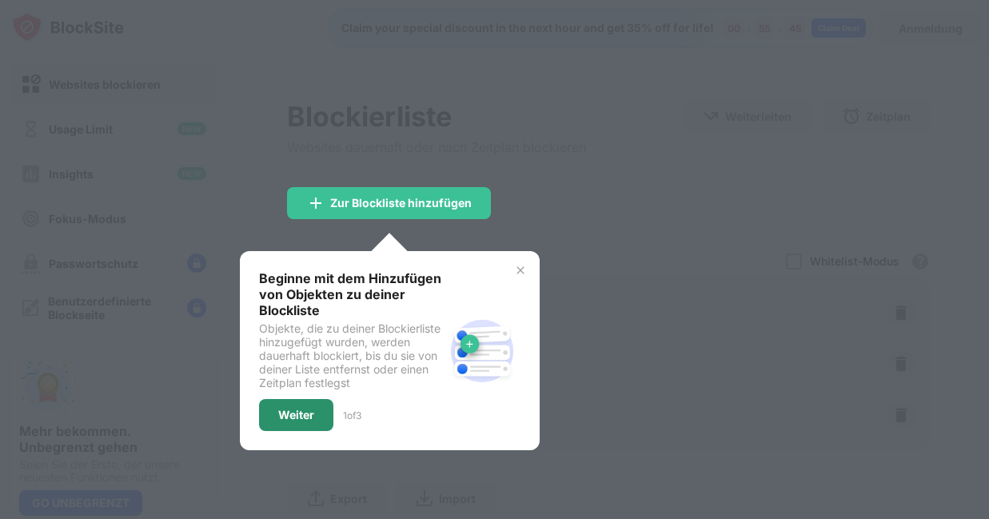 The height and width of the screenshot is (519, 989). I want to click on div: Objekte, die zu deiner Blockierliste hinzugefügt wurden, werden dauerhaft blockiert, bis du sie v..., so click(351, 355).